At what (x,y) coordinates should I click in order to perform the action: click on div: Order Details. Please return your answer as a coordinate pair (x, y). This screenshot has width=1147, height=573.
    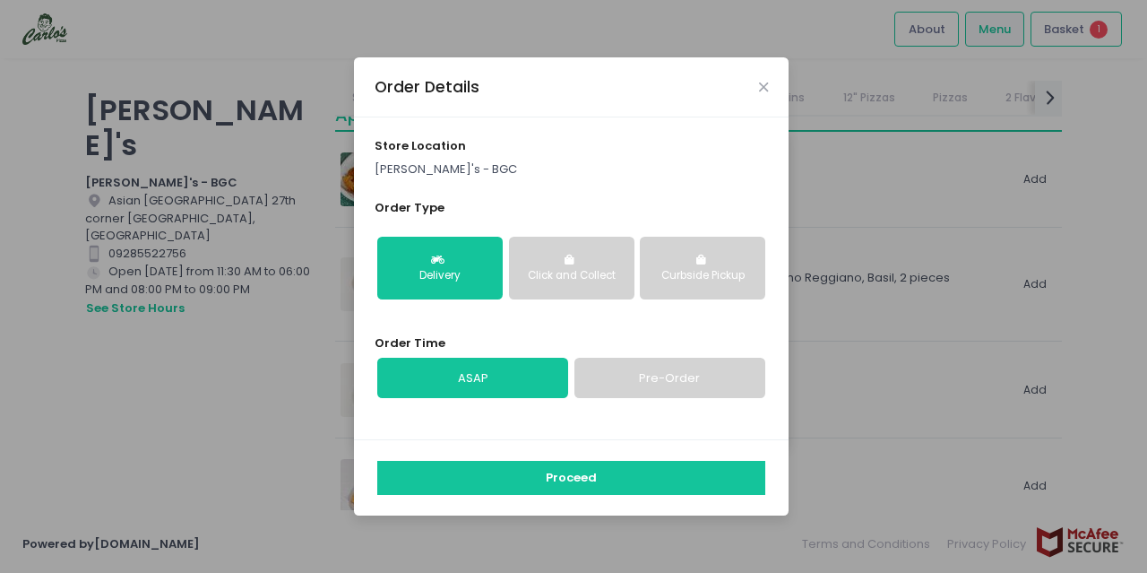
    Looking at the image, I should click on (427, 87).